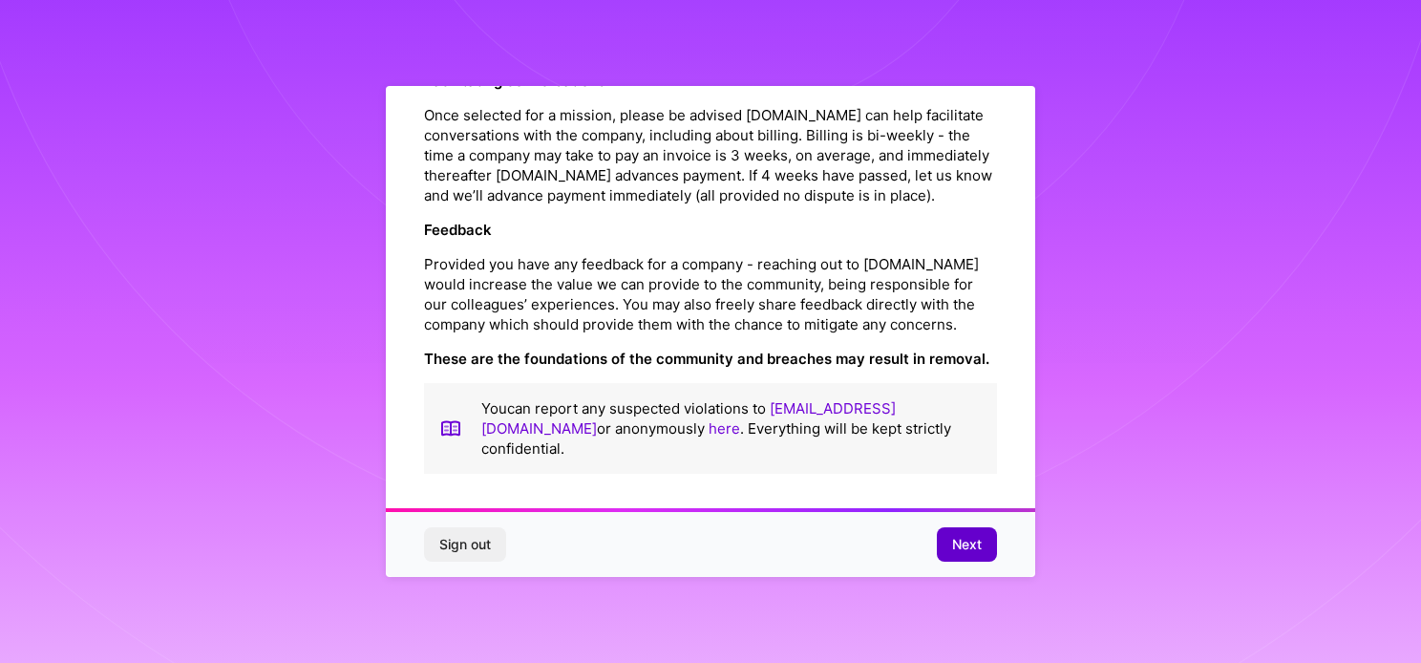  What do you see at coordinates (465, 544) in the screenshot?
I see `span: Sign out` at bounding box center [465, 544].